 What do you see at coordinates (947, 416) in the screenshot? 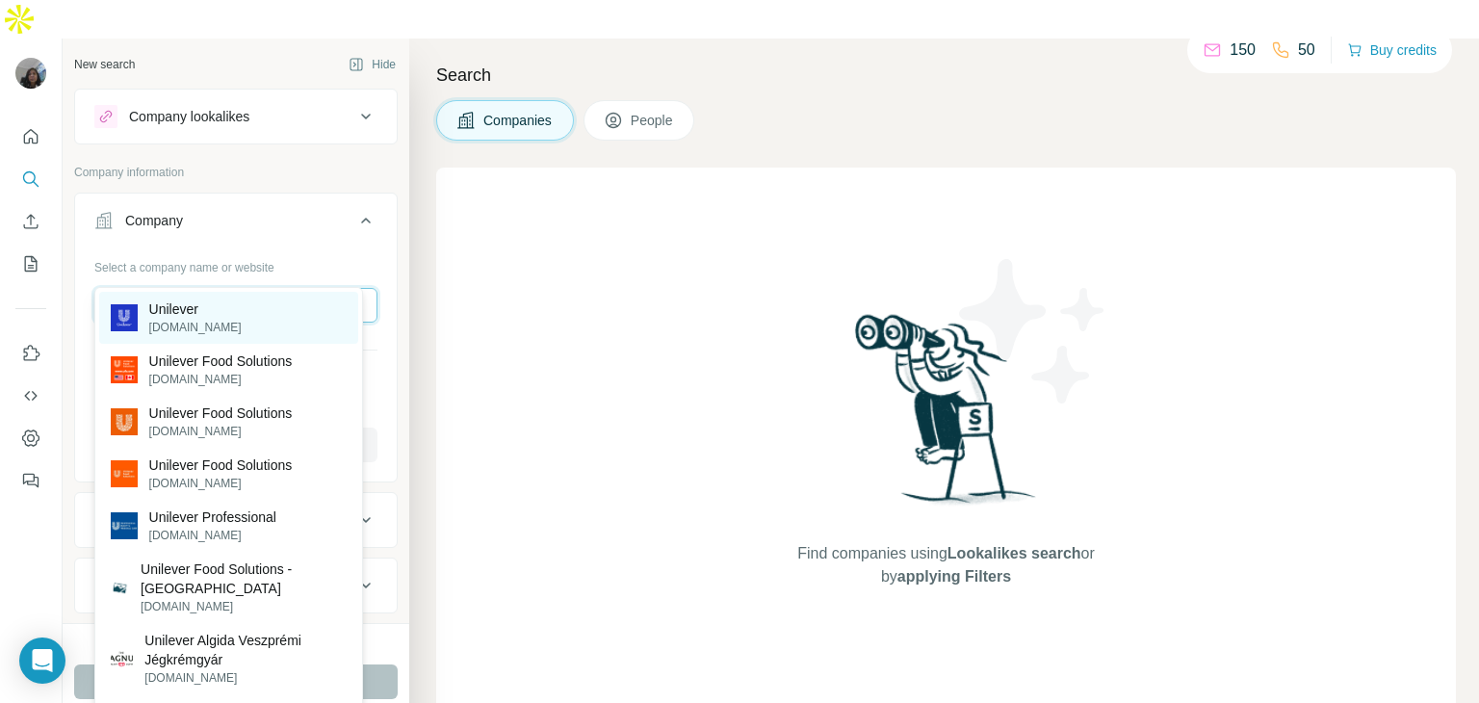
I see `img: Surfe Illustration - Woman searching with binoculars` at bounding box center [947, 416].